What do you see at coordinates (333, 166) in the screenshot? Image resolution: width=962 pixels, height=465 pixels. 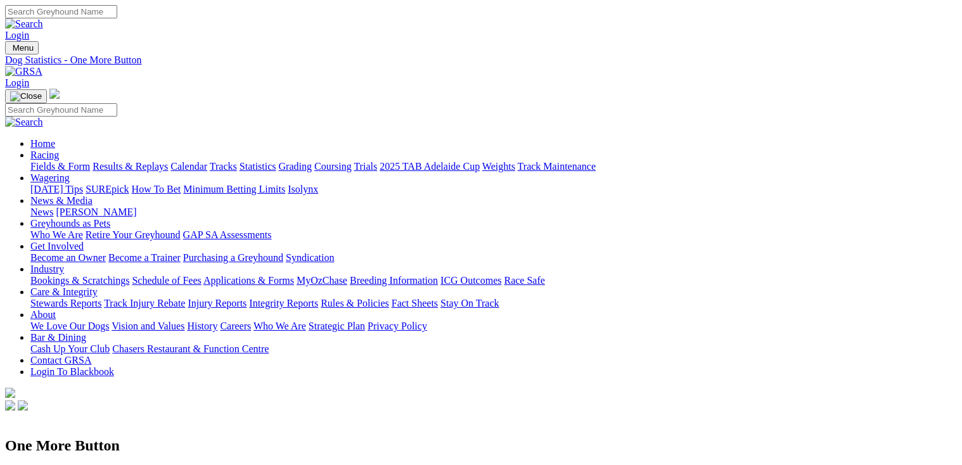 I see `a: Coursing` at bounding box center [333, 166].